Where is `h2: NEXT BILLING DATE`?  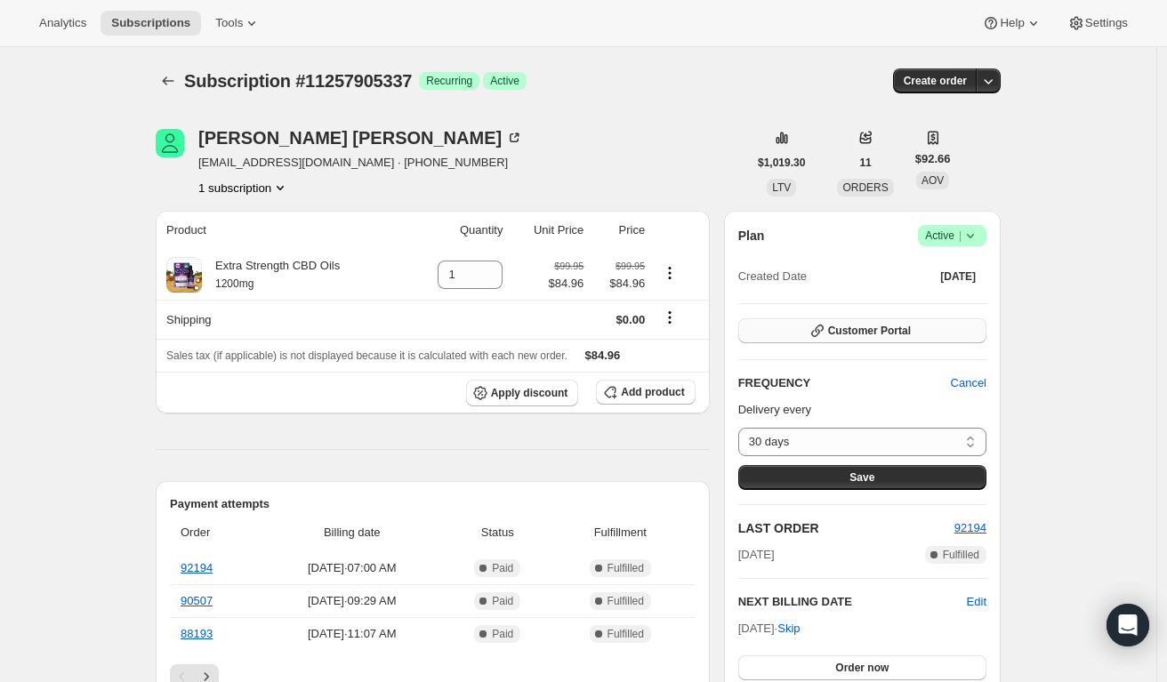
h2: NEXT BILLING DATE is located at coordinates (852, 602).